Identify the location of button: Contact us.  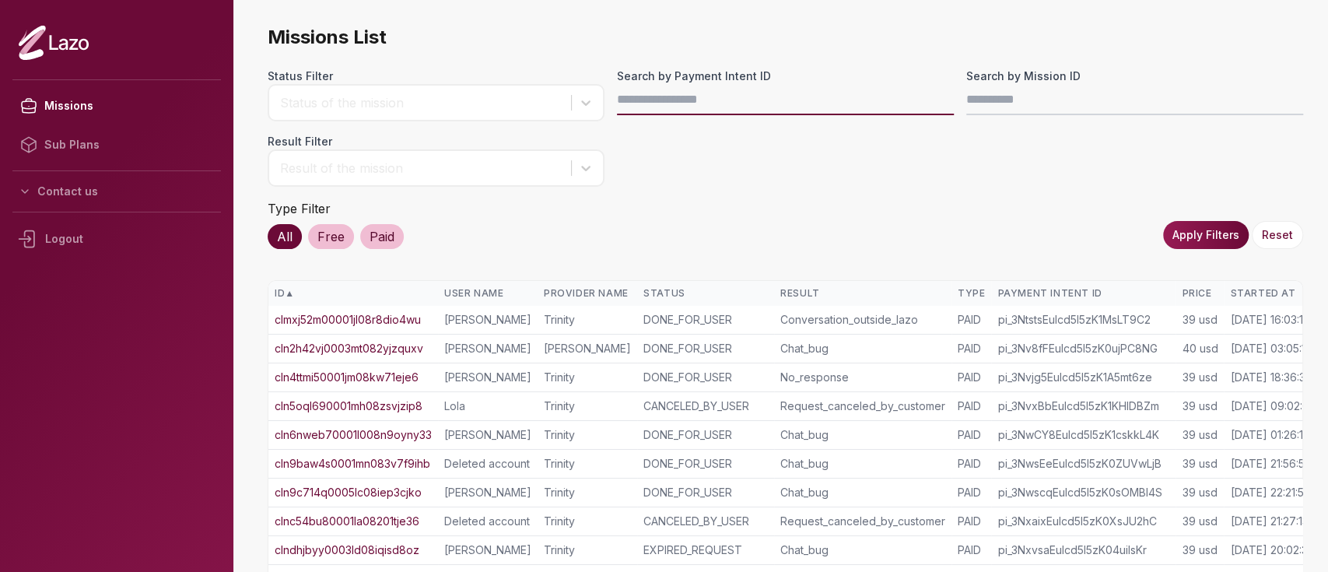
(117, 191).